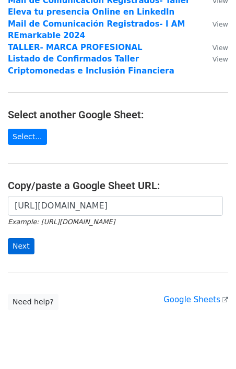 The width and height of the screenshot is (236, 369). Describe the element at coordinates (118, 115) in the screenshot. I see `h4: Select another Google Sheet:` at that location.